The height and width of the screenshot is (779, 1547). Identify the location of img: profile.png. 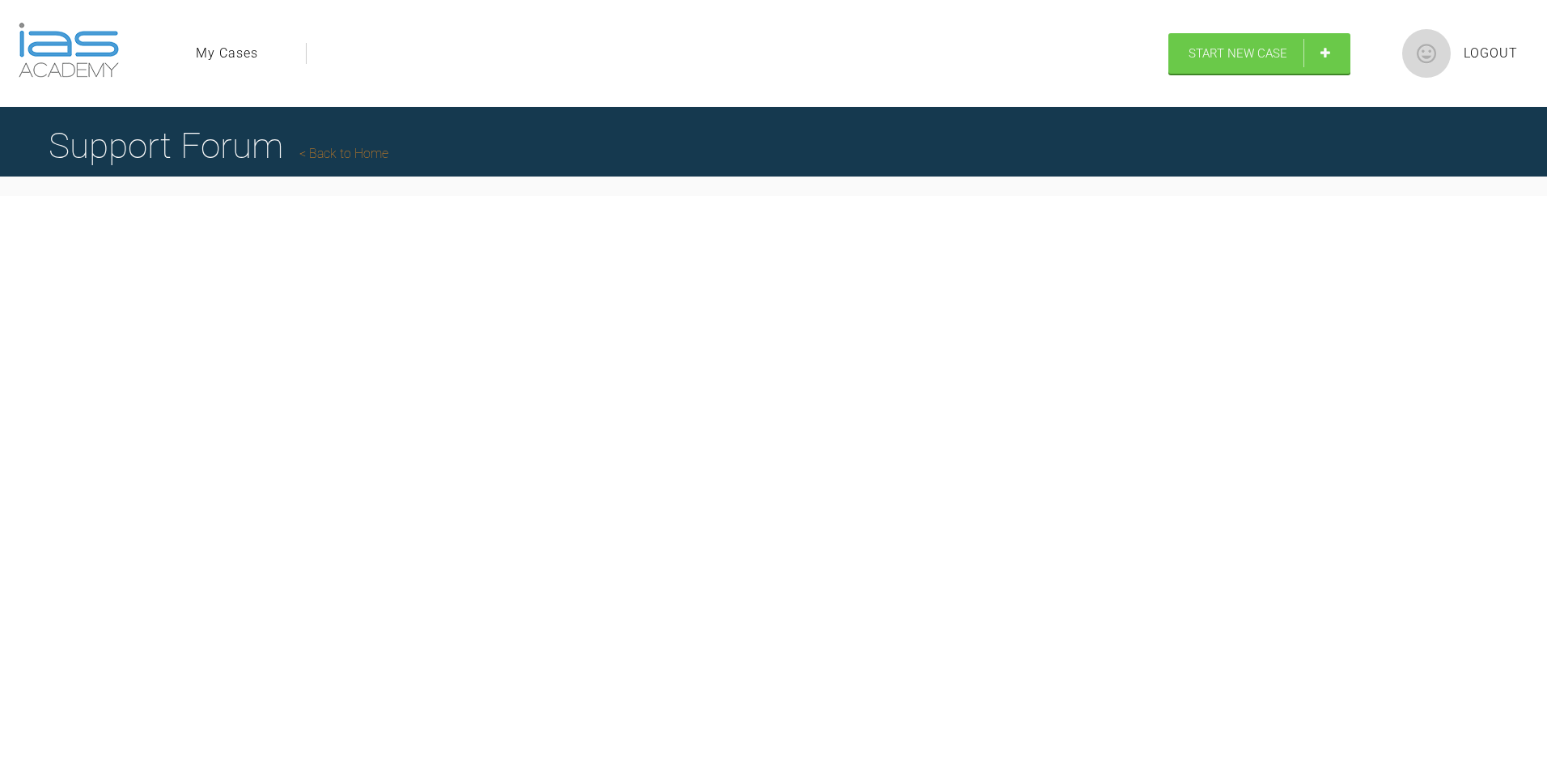
(1427, 53).